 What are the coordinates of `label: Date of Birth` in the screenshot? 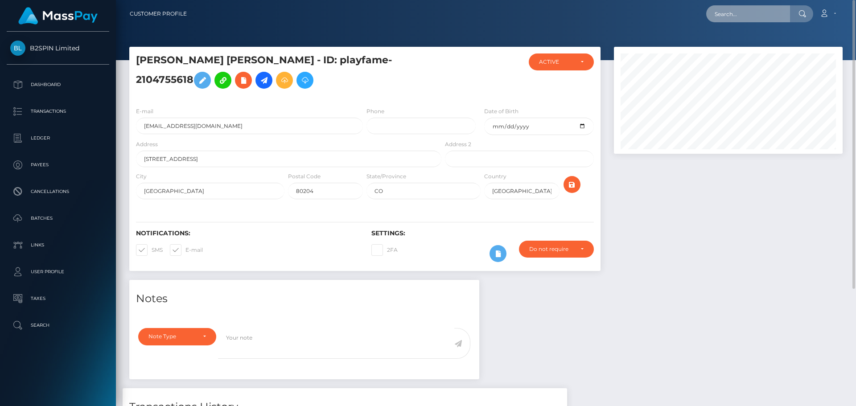 It's located at (501, 111).